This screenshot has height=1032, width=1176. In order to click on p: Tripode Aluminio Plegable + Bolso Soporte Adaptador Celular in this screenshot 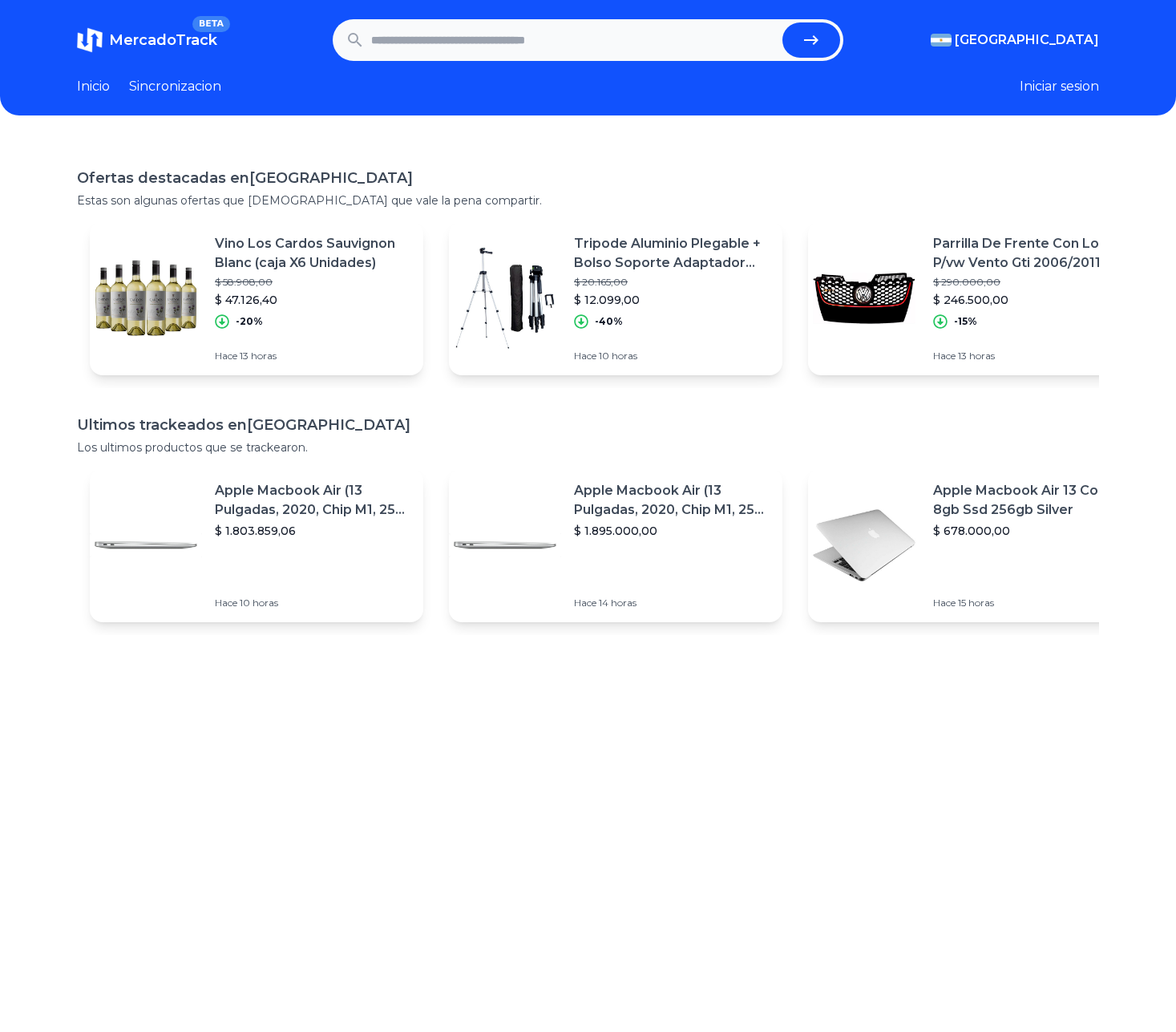, I will do `click(672, 254)`.